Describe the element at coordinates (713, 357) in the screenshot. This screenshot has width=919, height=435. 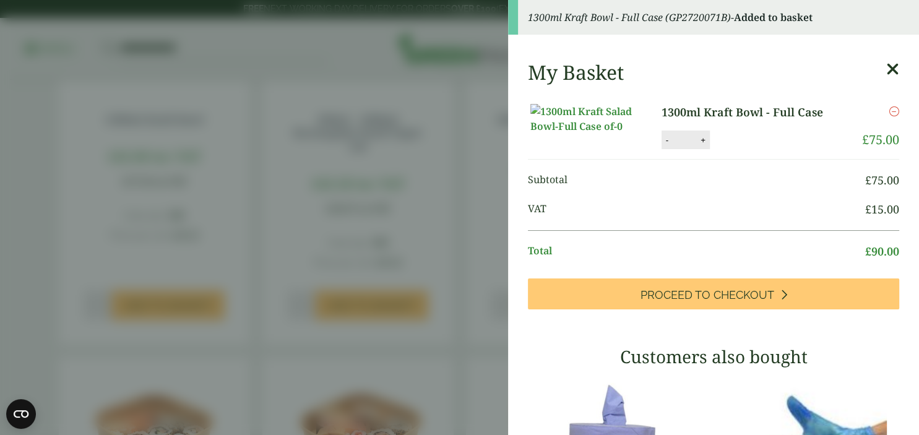
I see `h3: Customers also bought` at that location.